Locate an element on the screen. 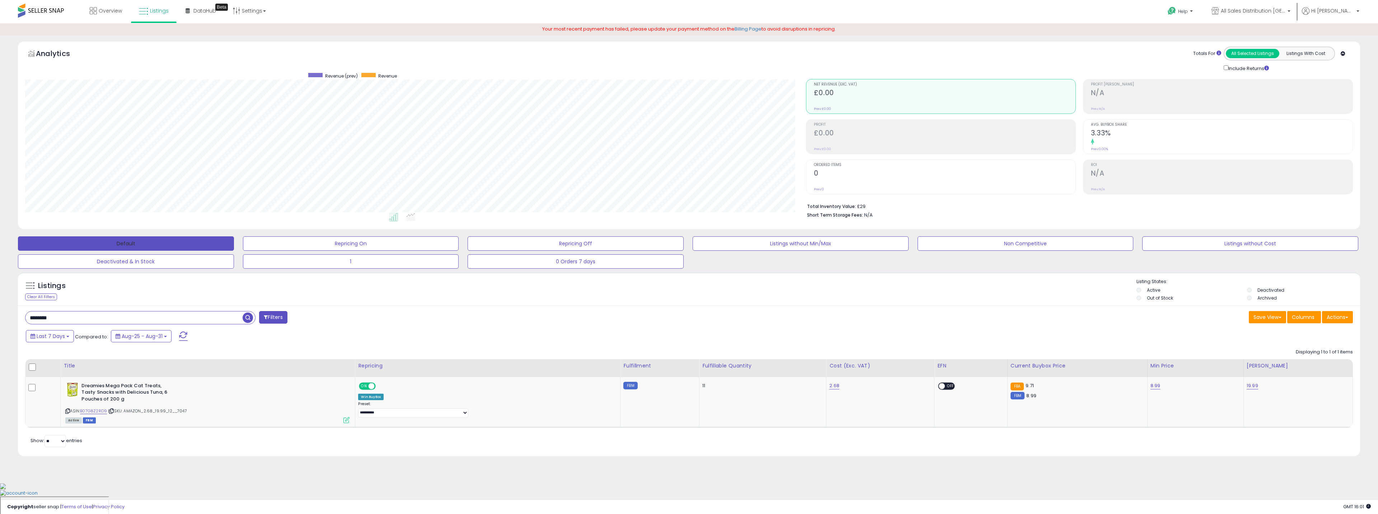 This screenshot has height=514, width=1378. div: Min Price is located at coordinates (1196, 365).